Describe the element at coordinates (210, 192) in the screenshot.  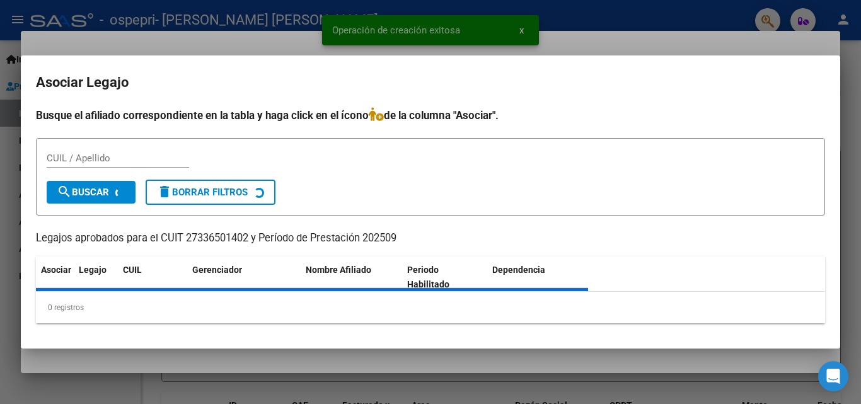
I see `button: Borrar Filtros` at that location.